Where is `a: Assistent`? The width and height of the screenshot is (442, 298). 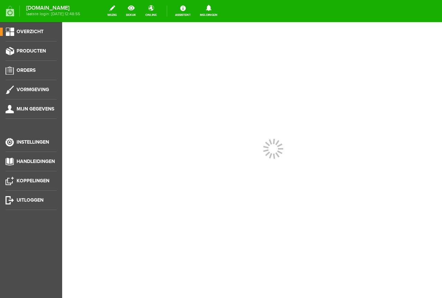
a: Assistent is located at coordinates (183, 11).